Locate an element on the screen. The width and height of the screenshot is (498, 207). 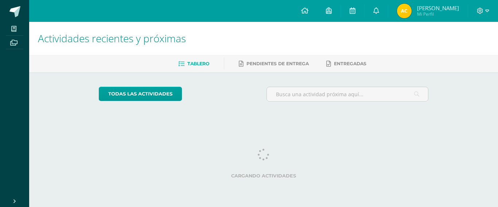
span: Mi Perfil is located at coordinates (438, 14).